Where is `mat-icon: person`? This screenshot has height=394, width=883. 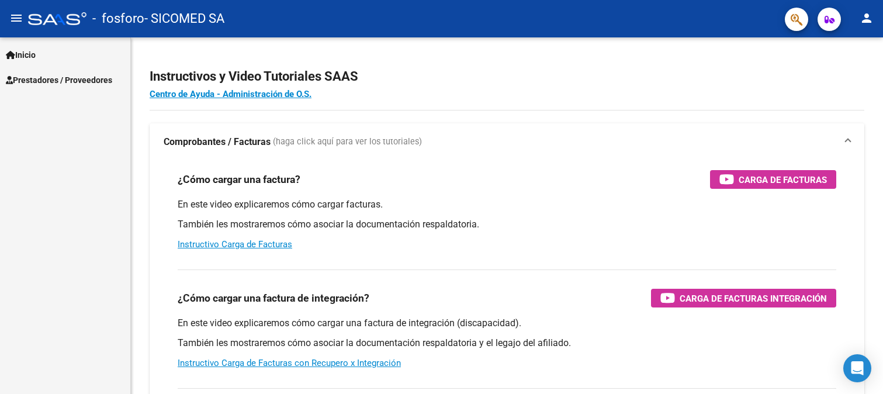 mat-icon: person is located at coordinates (867, 18).